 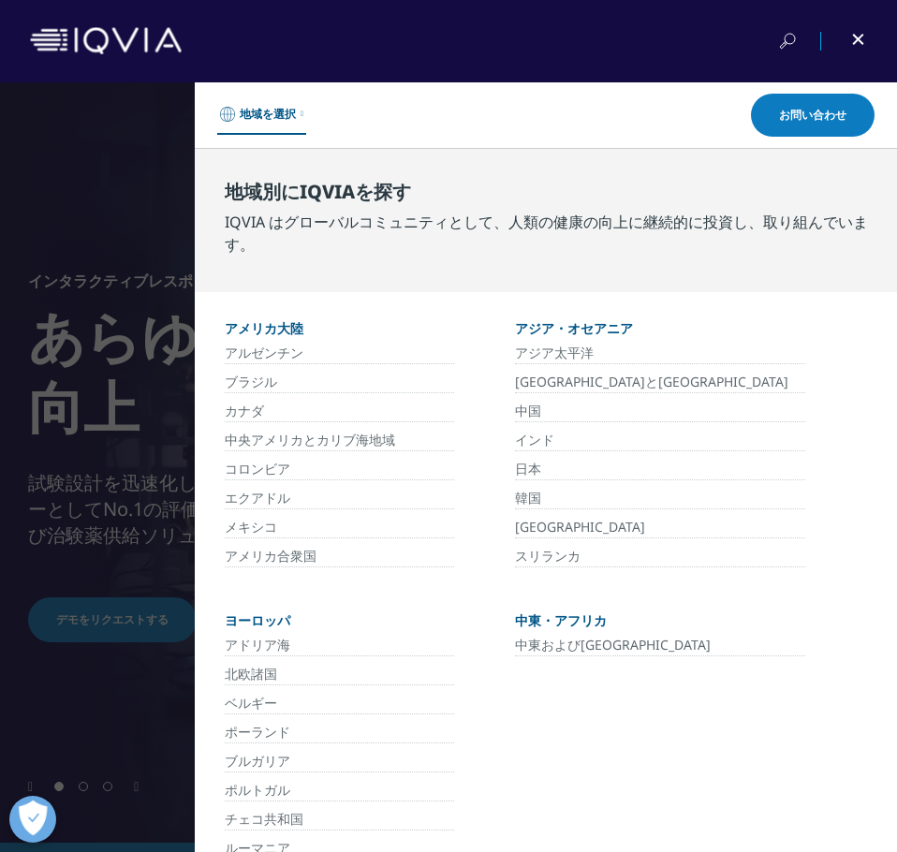 I want to click on a: 中央アメリカとカリブ海地域, so click(x=339, y=440).